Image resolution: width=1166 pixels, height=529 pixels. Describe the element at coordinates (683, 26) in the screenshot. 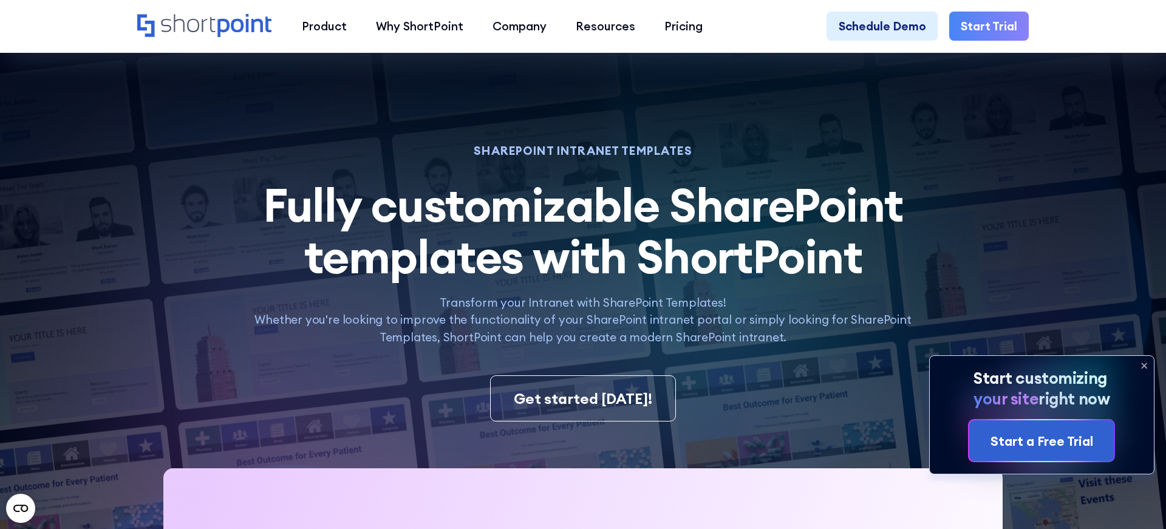

I see `a: Pricing` at that location.